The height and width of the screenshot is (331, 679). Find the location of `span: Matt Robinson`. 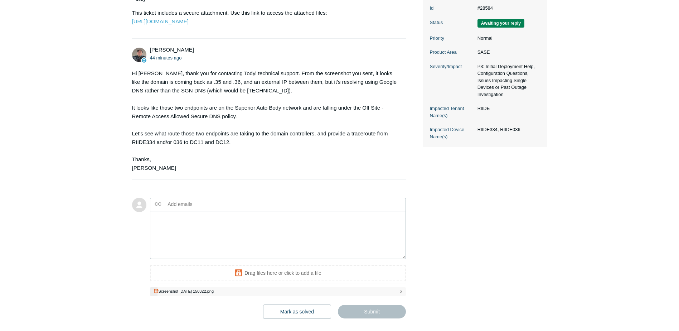

span: Matt Robinson is located at coordinates (172, 49).